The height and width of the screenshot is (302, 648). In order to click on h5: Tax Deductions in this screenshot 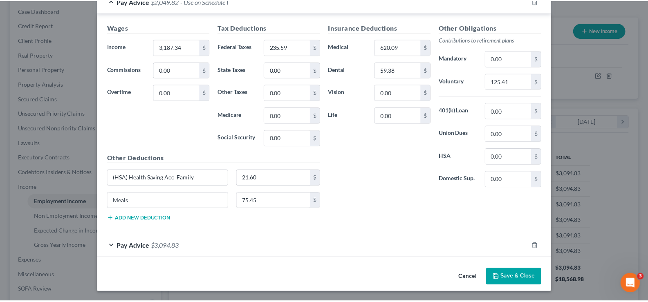, I will do `click(271, 27)`.